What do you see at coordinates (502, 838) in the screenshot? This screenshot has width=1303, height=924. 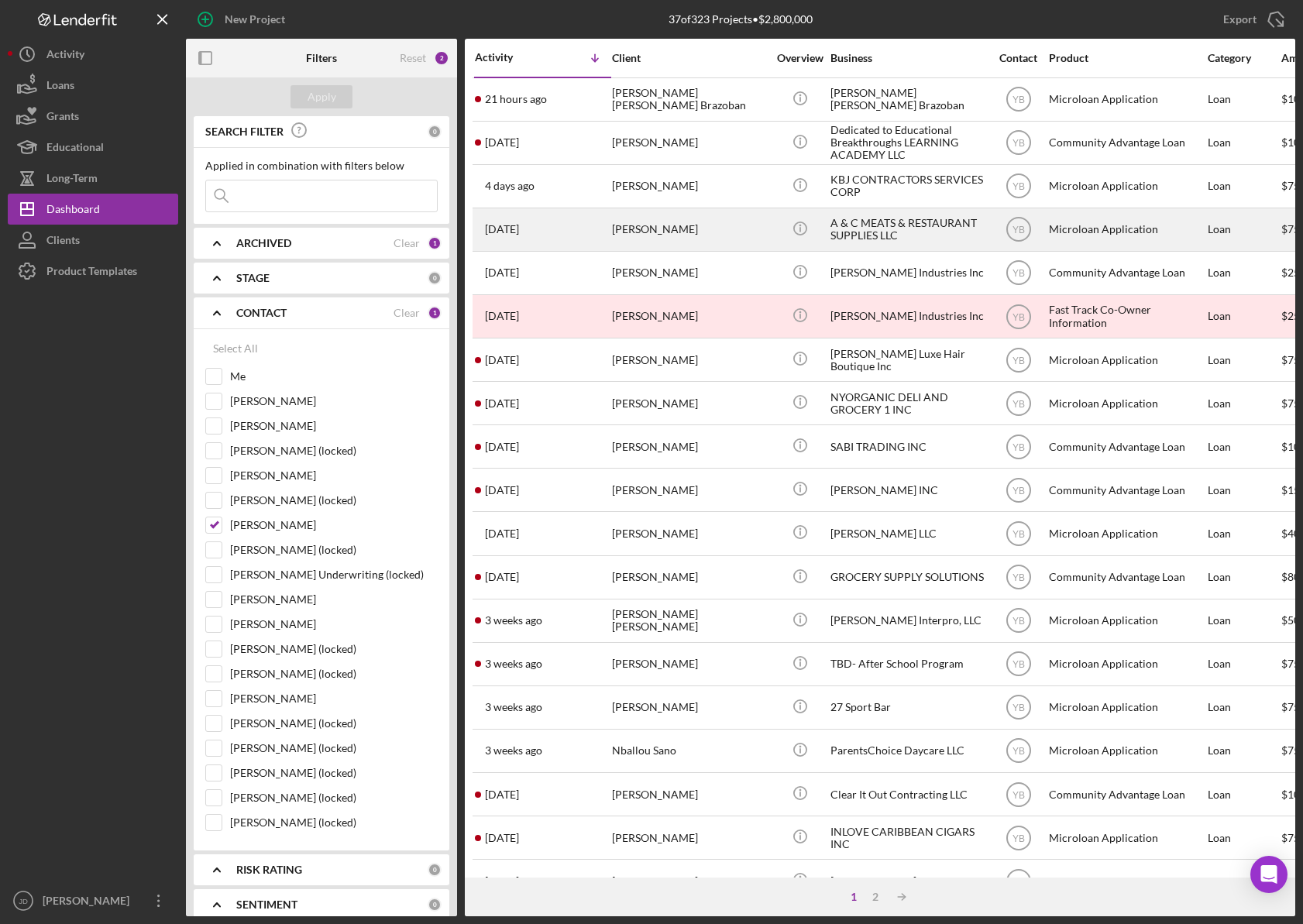 I see `time: 2025-08-01 16:02` at bounding box center [502, 838].